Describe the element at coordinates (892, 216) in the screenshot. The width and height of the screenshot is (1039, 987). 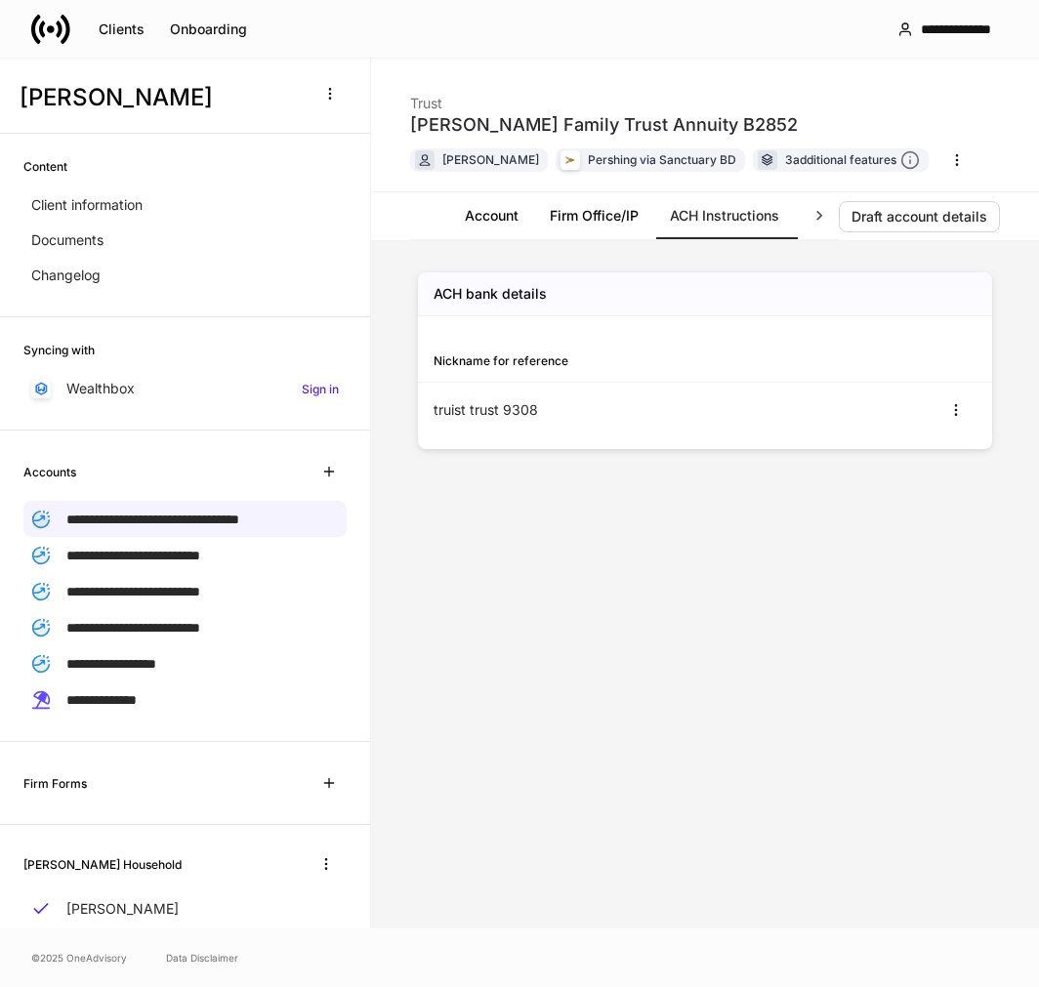
I see `a: Annuities held in account` at that location.